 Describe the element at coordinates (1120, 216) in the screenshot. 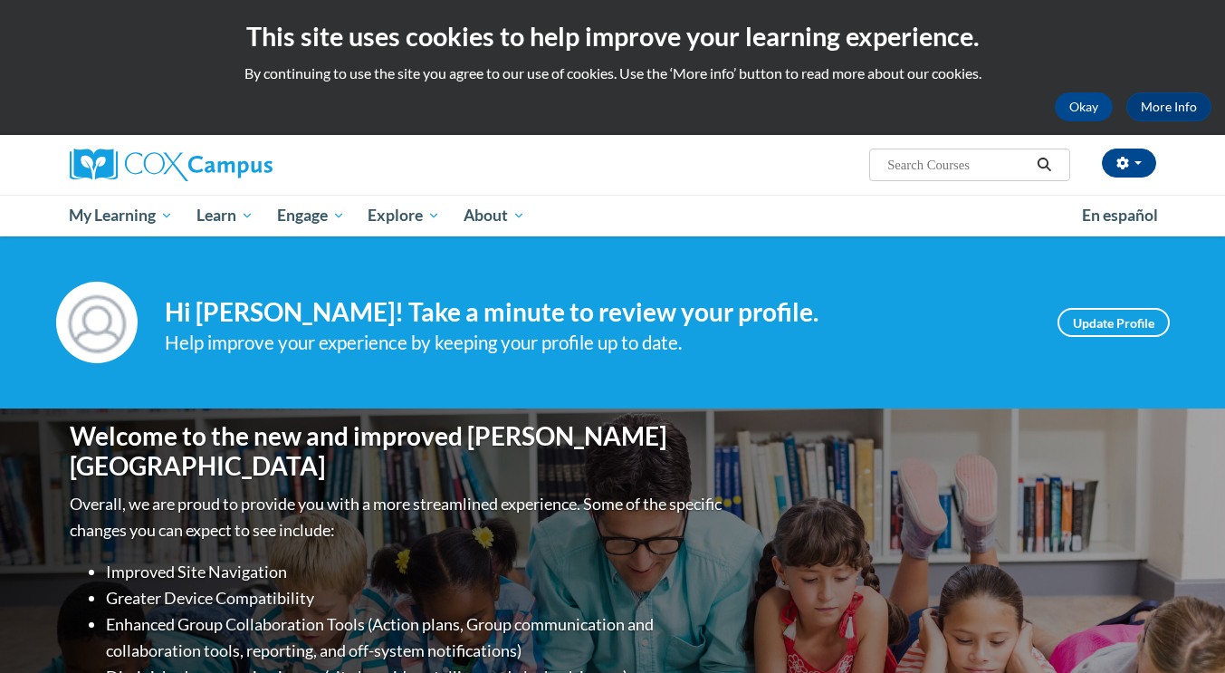

I see `a: En español` at that location.